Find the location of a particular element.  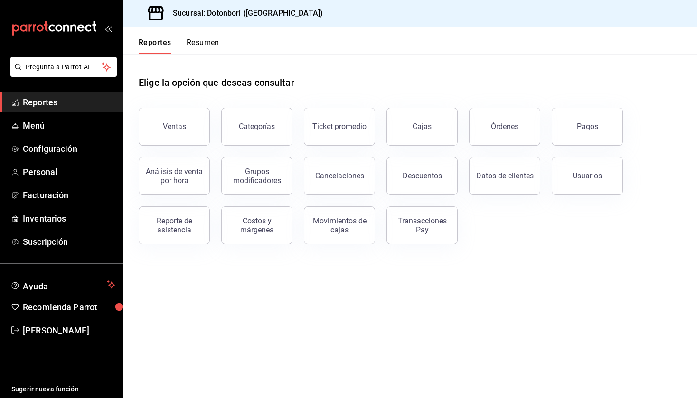

div: Ventas is located at coordinates (174, 126).